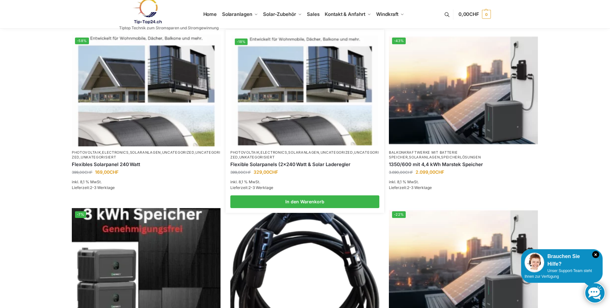  What do you see at coordinates (461, 157) in the screenshot?
I see `a: Speicherlösungen` at bounding box center [461, 157].